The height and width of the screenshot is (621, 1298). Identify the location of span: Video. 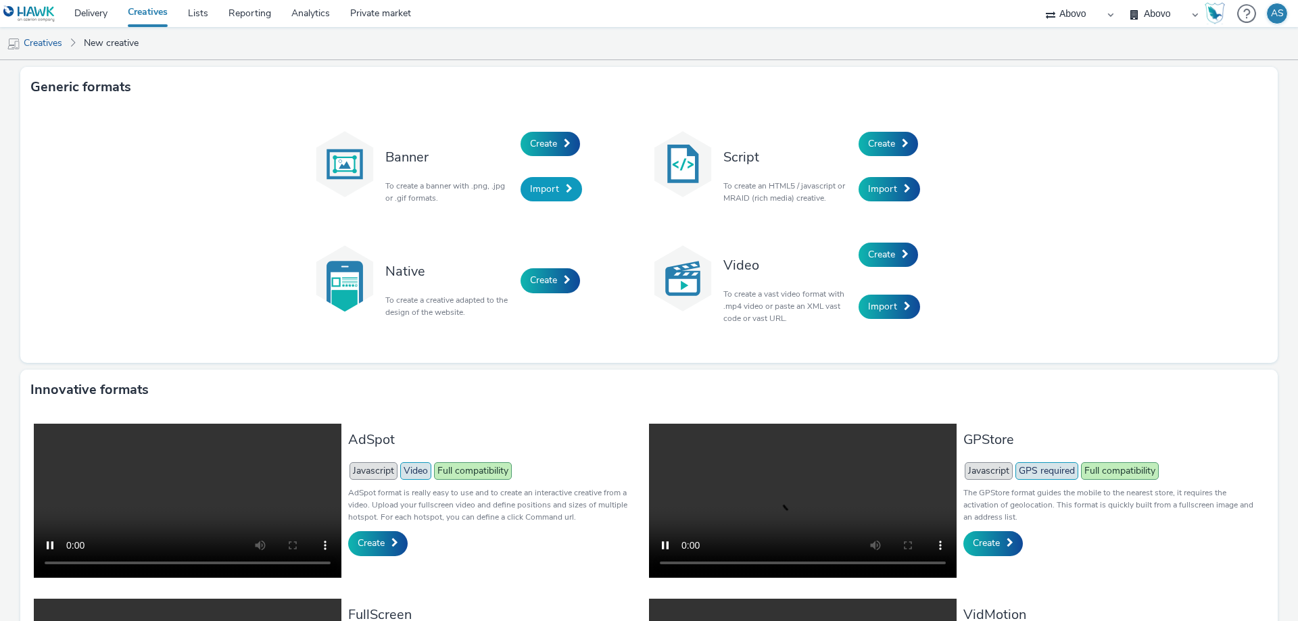
(416, 471).